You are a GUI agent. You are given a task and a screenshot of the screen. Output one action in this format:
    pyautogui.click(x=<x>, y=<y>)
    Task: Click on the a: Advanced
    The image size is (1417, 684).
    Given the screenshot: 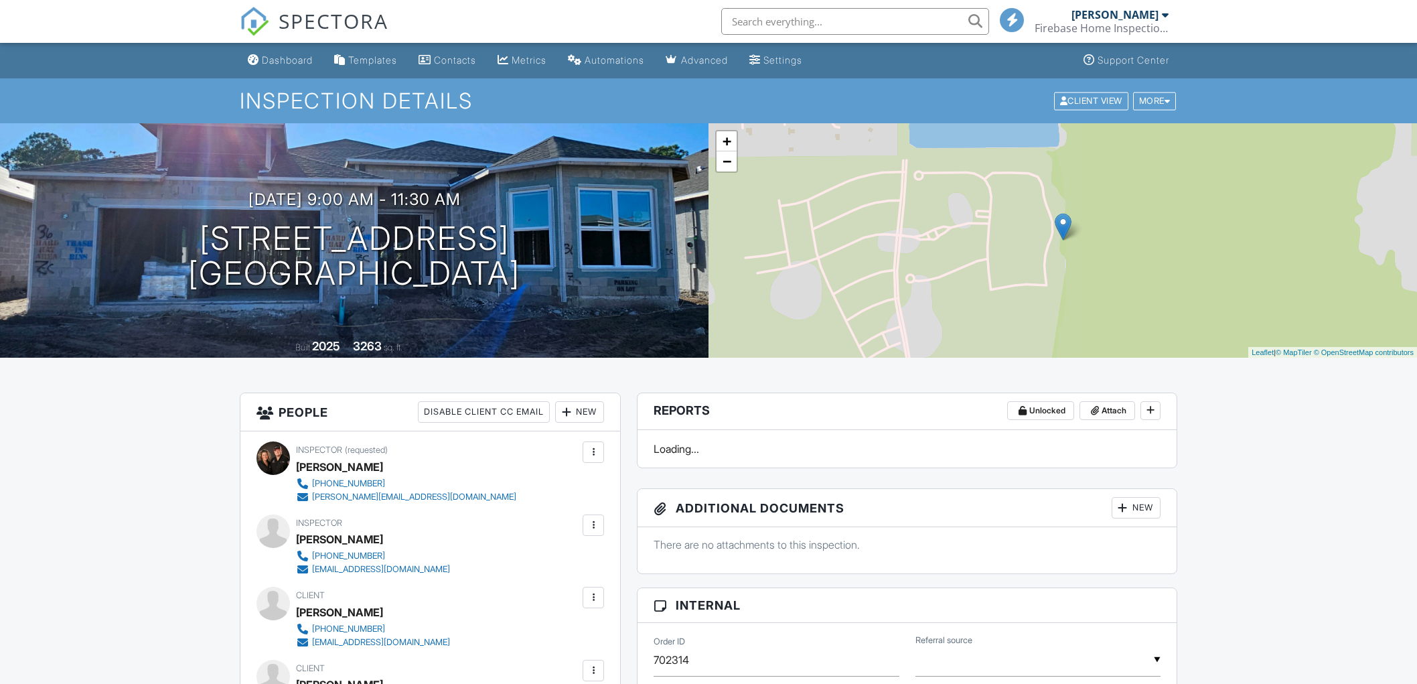 What is the action you would take?
    pyautogui.click(x=696, y=60)
    